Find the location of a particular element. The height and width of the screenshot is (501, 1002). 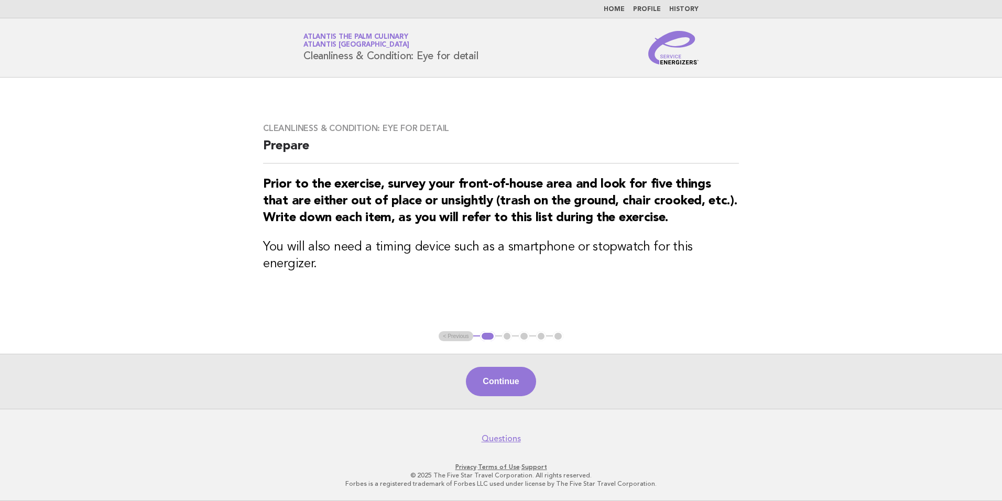

button: Continue is located at coordinates (500, 381).